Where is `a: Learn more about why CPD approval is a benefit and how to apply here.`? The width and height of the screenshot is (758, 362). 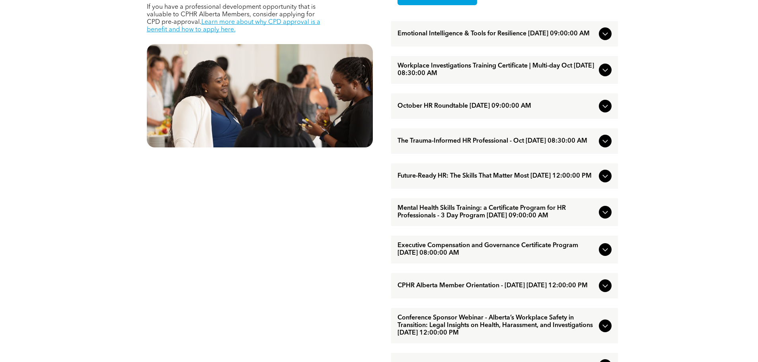 a: Learn more about why CPD approval is a benefit and how to apply here. is located at coordinates (234, 26).